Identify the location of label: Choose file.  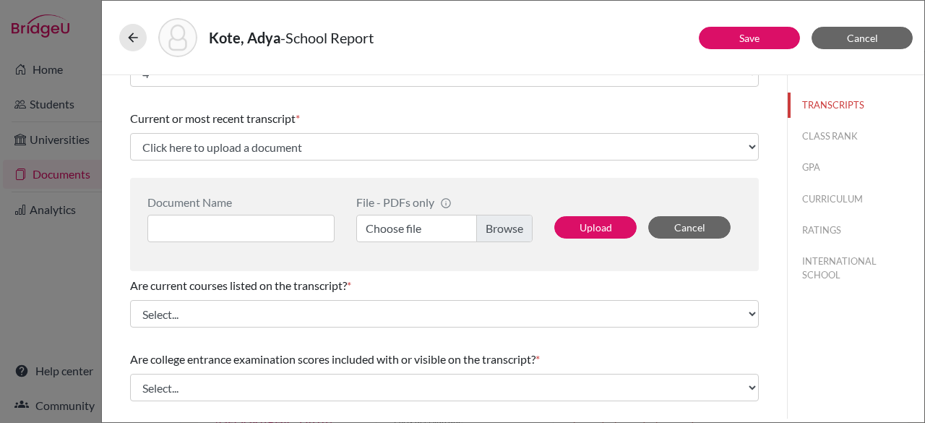
(444, 228).